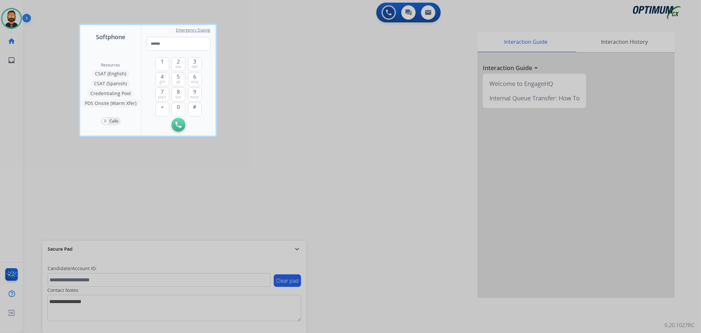  I want to click on span: pqrs, so click(162, 97).